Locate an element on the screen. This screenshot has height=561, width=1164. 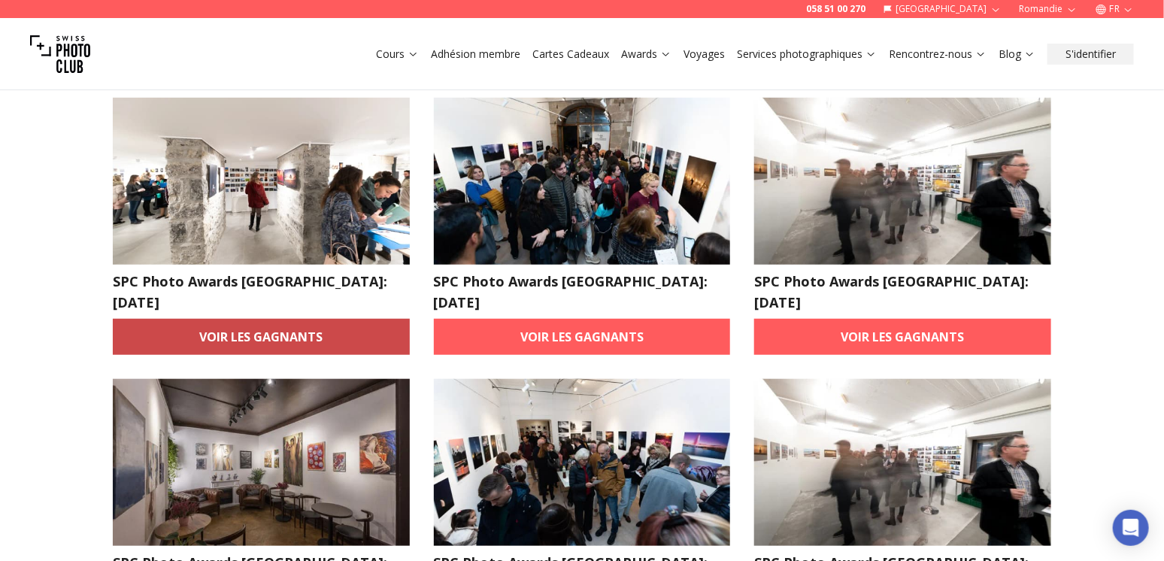
button: Cartes Cadeaux is located at coordinates (571, 54).